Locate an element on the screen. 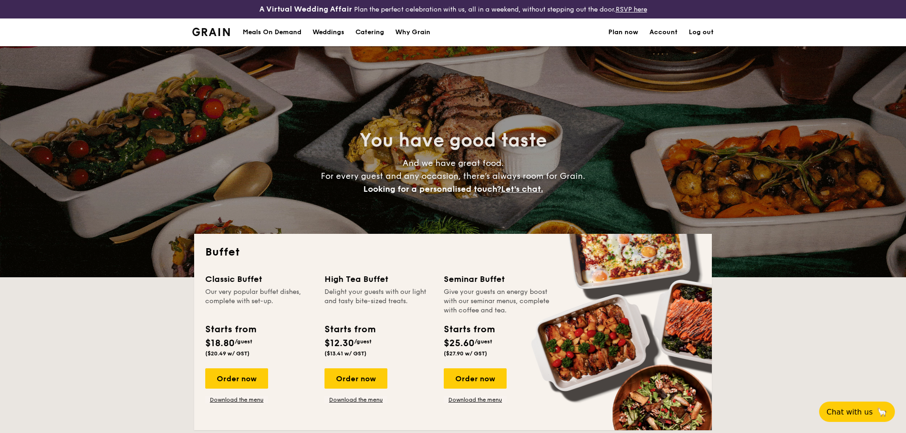  div: Classic Buffet is located at coordinates (259, 279).